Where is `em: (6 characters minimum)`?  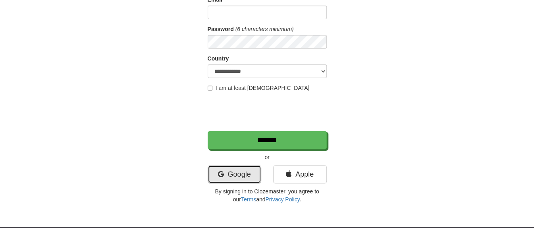 em: (6 characters minimum) is located at coordinates (265, 29).